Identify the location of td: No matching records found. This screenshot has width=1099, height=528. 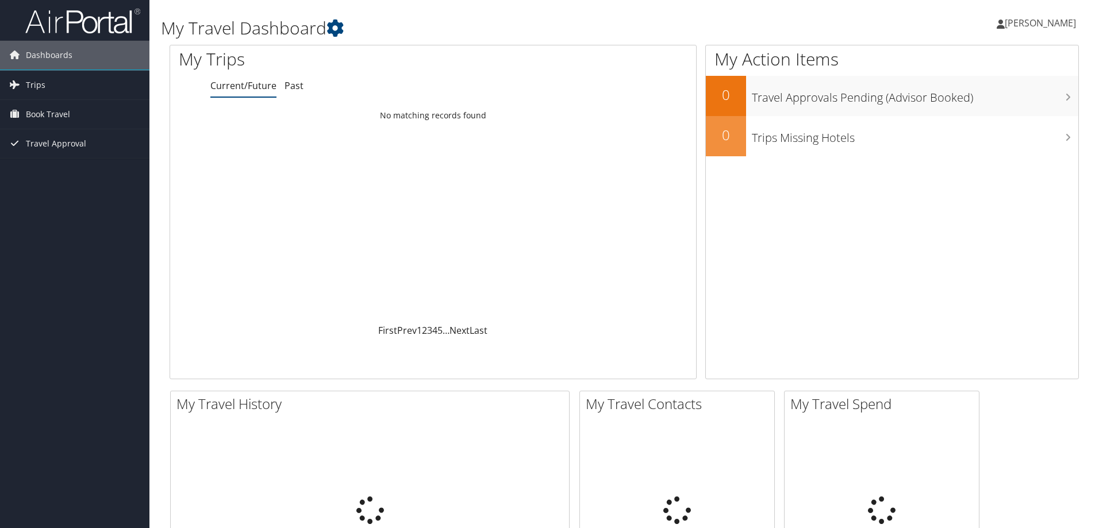
(433, 115).